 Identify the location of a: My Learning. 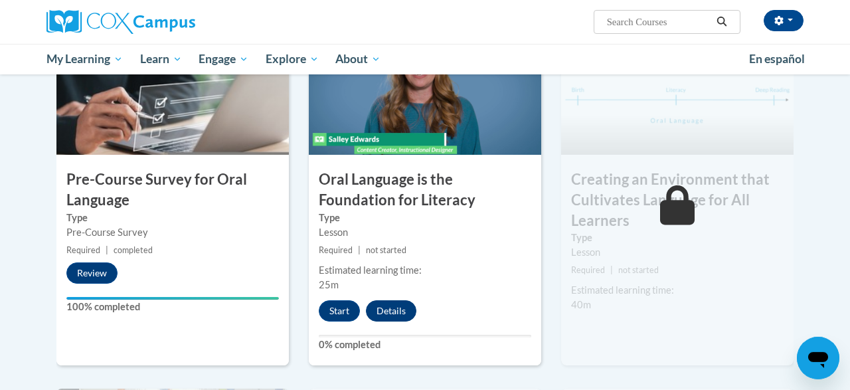
(84, 59).